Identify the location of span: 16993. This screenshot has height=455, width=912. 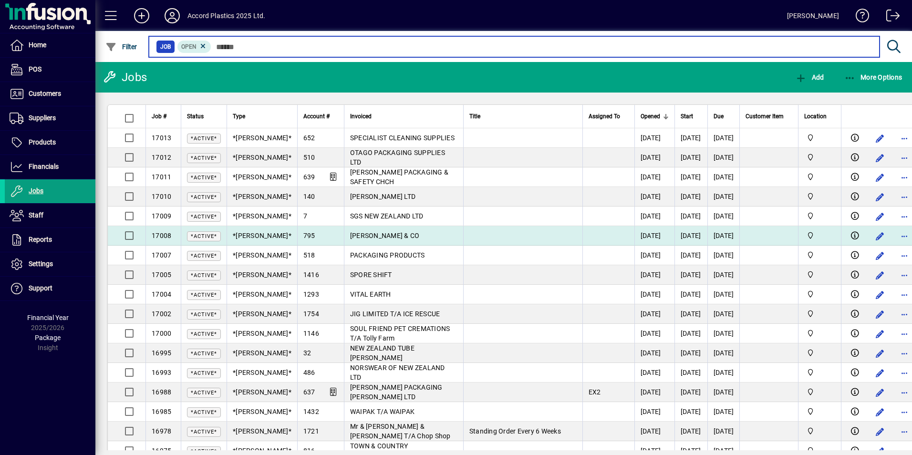
(161, 373).